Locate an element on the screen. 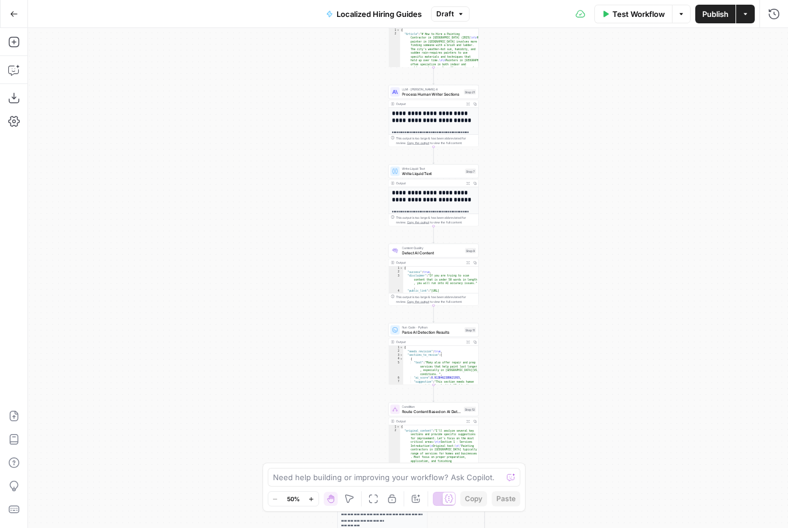 Image resolution: width=788 pixels, height=528 pixels. g: Edge from step_11 to step_12 is located at coordinates (433, 393).